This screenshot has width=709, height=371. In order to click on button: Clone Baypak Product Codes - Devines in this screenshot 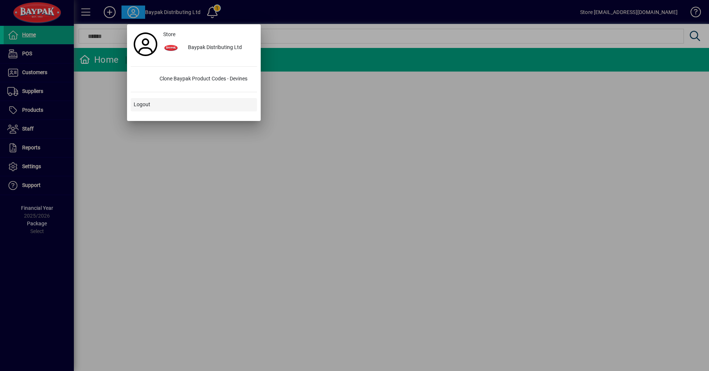, I will do `click(194, 79)`.